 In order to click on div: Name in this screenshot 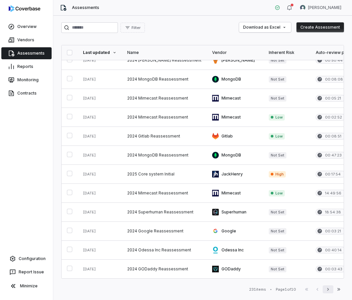, I will do `click(164, 53)`.